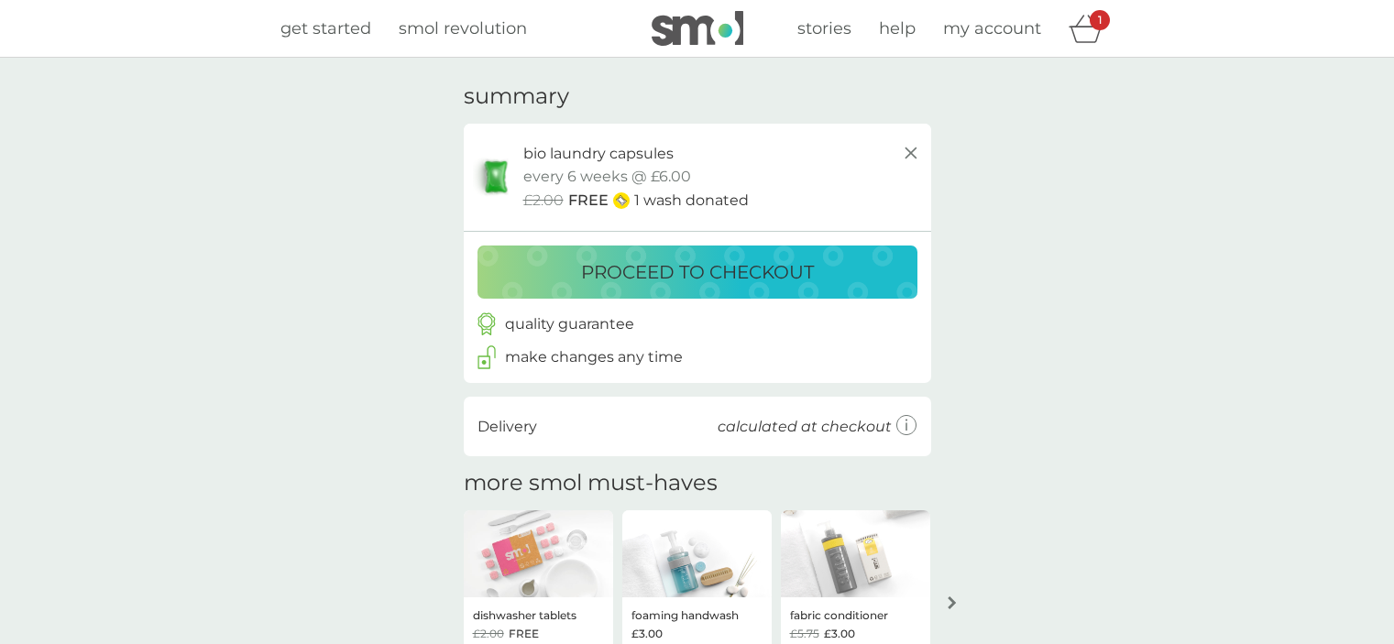 This screenshot has height=644, width=1394. Describe the element at coordinates (805, 427) in the screenshot. I see `p: calculated at checkout` at that location.